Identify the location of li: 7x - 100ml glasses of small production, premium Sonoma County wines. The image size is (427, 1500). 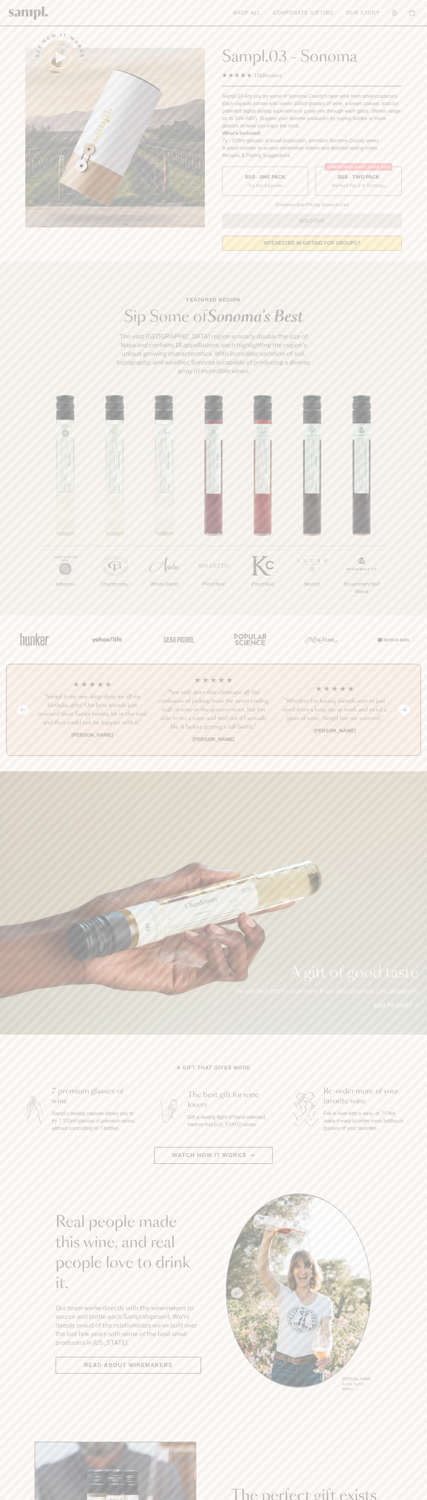
(312, 141).